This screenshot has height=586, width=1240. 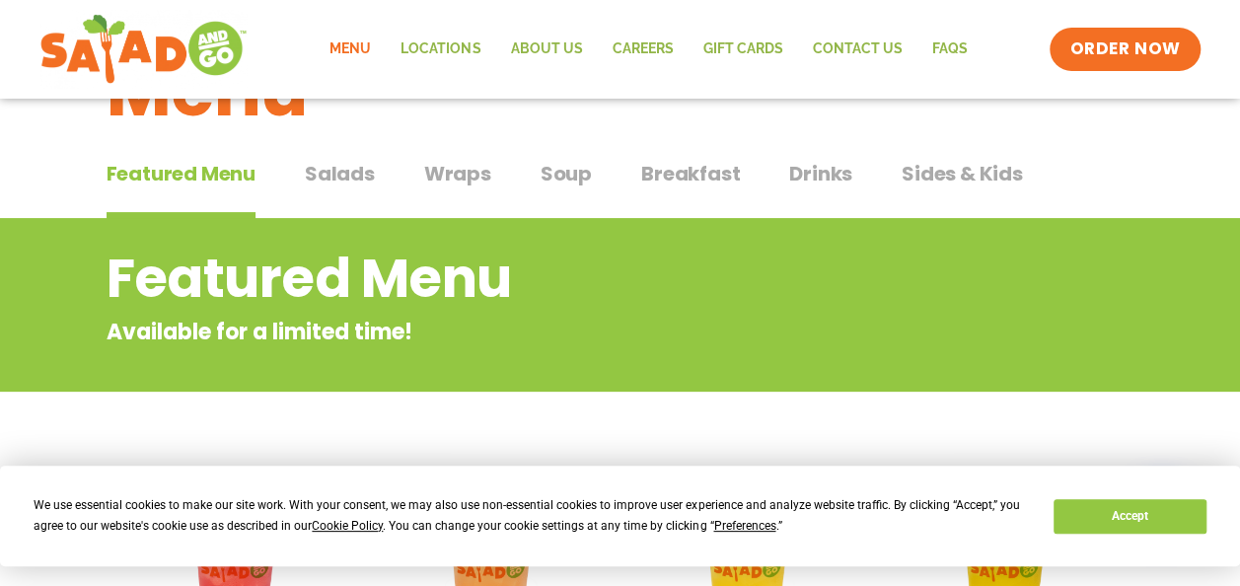 I want to click on a: Contact Us, so click(x=857, y=49).